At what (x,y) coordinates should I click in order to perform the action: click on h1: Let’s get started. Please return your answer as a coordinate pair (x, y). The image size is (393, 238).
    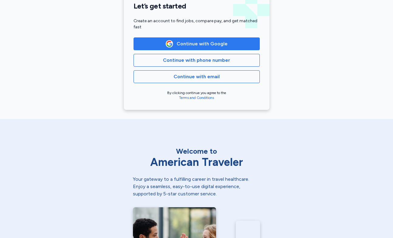
    Looking at the image, I should click on (197, 6).